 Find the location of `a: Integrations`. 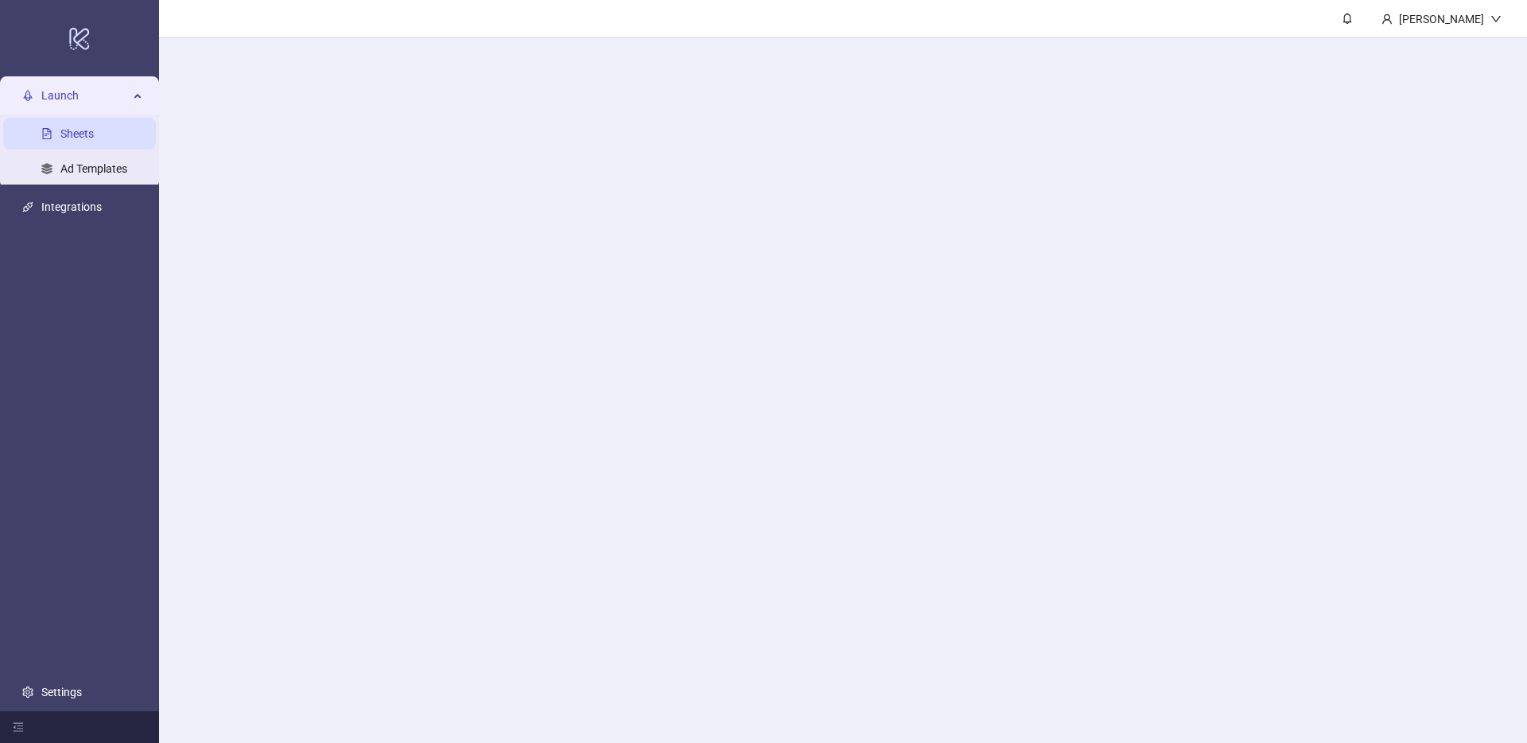

a: Integrations is located at coordinates (72, 207).